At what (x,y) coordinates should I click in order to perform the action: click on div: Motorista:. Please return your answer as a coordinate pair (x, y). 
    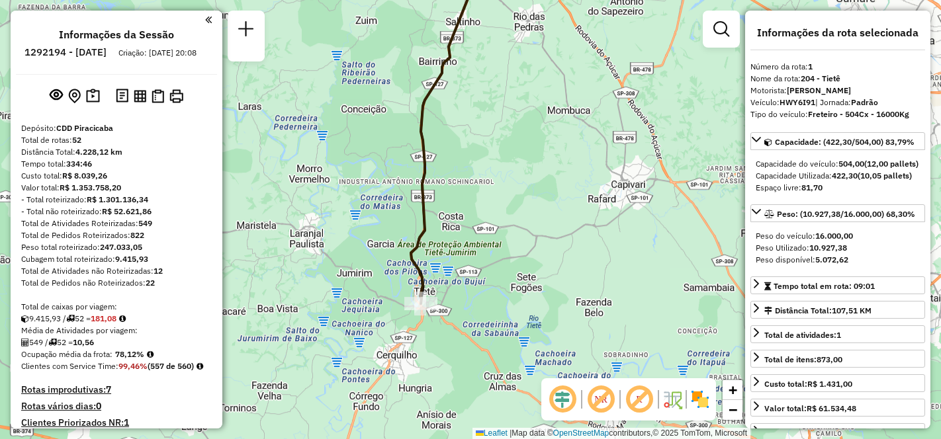
    Looking at the image, I should click on (838, 91).